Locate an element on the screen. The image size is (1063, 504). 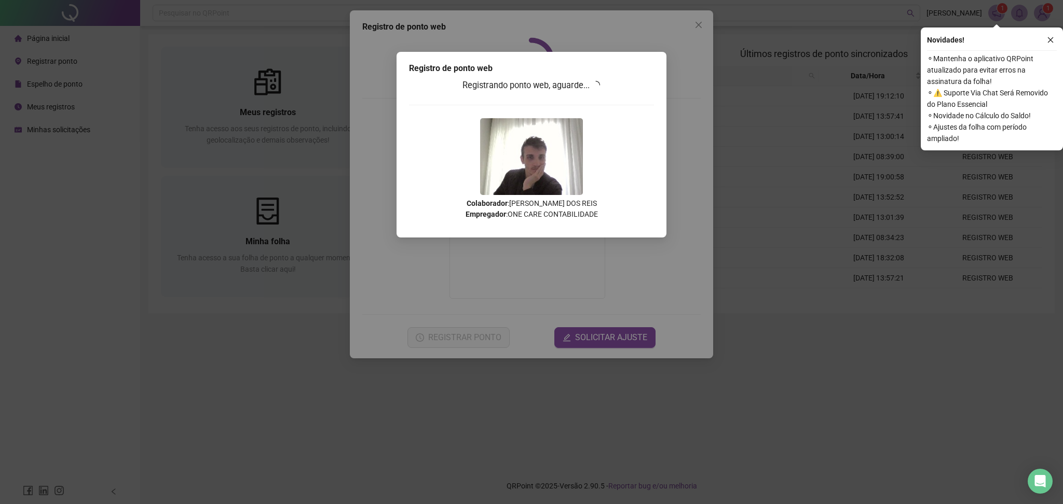
h3: Registrando ponto web, aguarde... is located at coordinates (531, 86).